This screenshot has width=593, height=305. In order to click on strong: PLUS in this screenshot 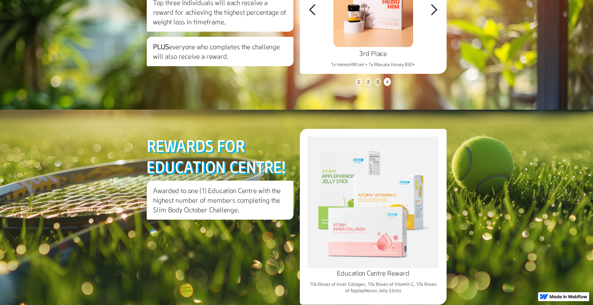, I will do `click(161, 47)`.